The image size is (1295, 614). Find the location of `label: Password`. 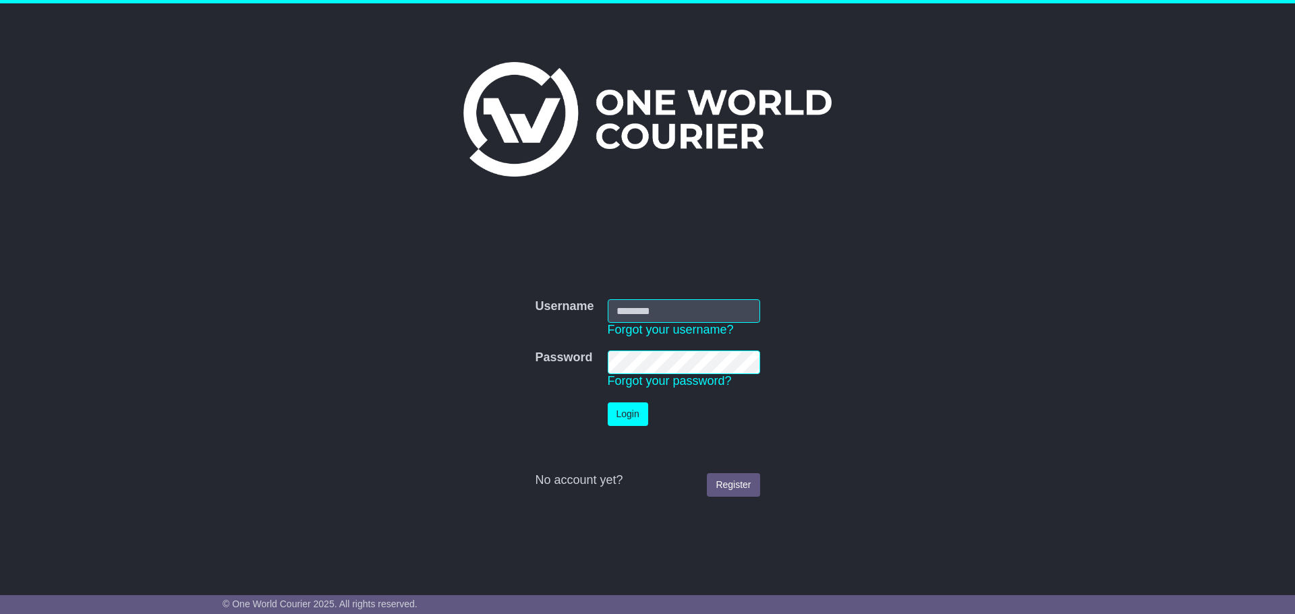

label: Password is located at coordinates (563, 358).